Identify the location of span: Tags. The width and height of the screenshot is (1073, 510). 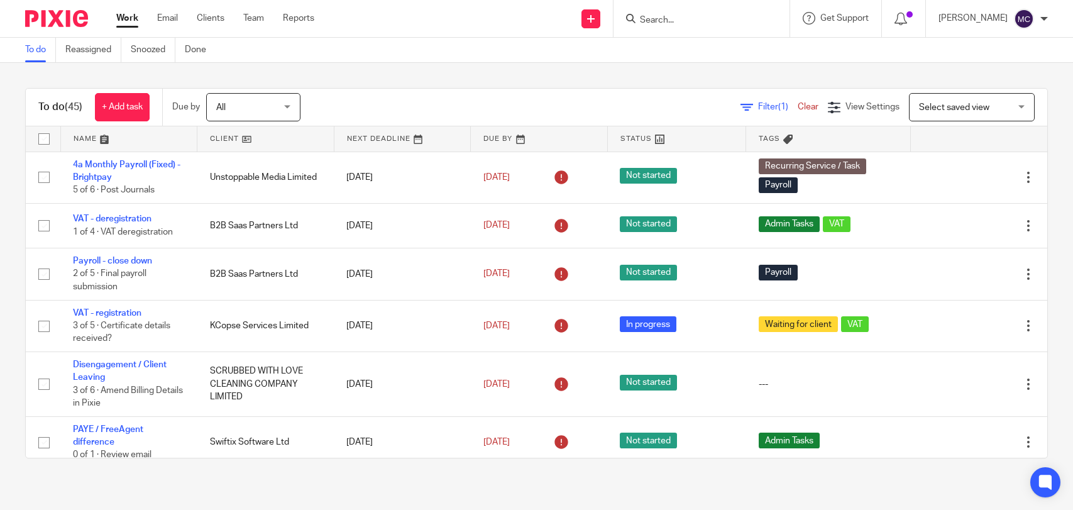
(769, 138).